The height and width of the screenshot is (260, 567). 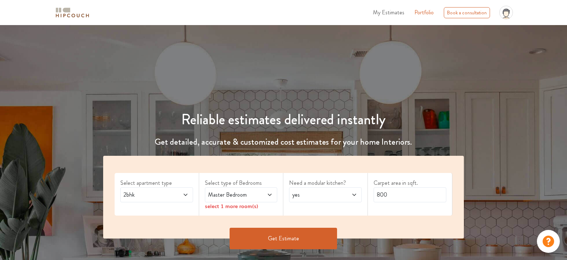 I want to click on div: select 1 more room(s), so click(x=241, y=206).